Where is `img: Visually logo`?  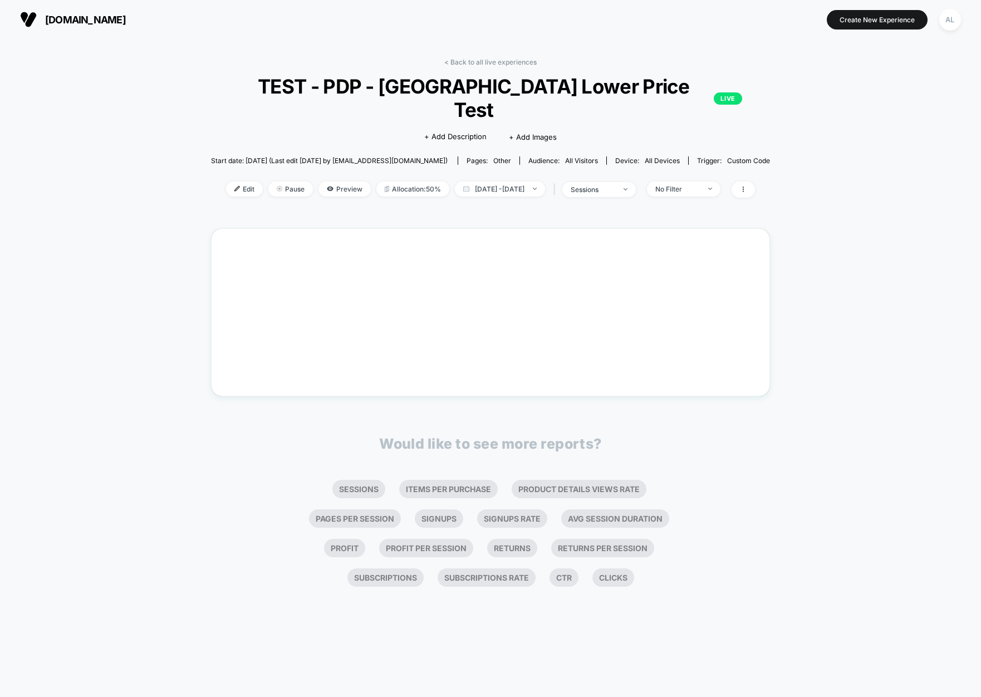 img: Visually logo is located at coordinates (28, 19).